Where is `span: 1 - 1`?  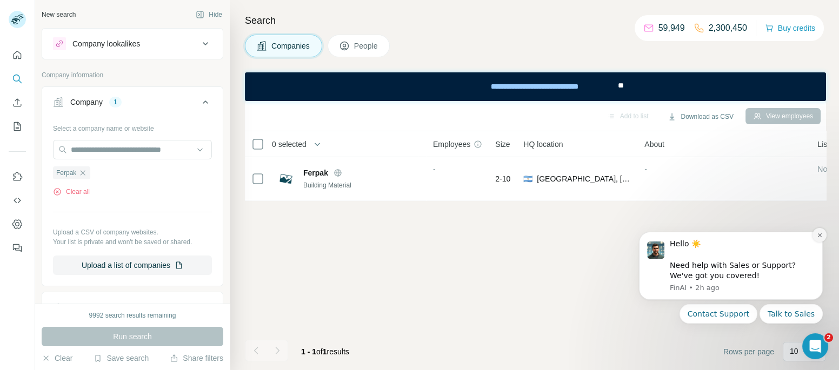
span: 1 - 1 is located at coordinates (309, 352).